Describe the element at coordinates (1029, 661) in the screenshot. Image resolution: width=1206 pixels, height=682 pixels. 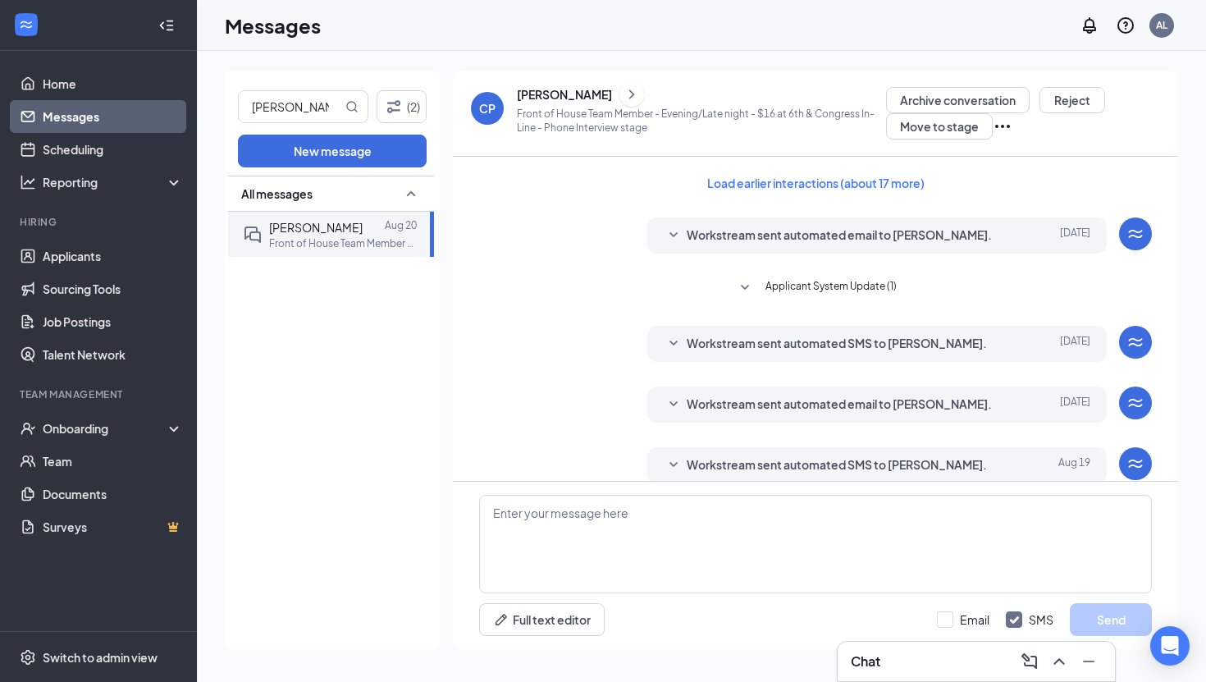
I see `button: ComposeMessage` at that location.